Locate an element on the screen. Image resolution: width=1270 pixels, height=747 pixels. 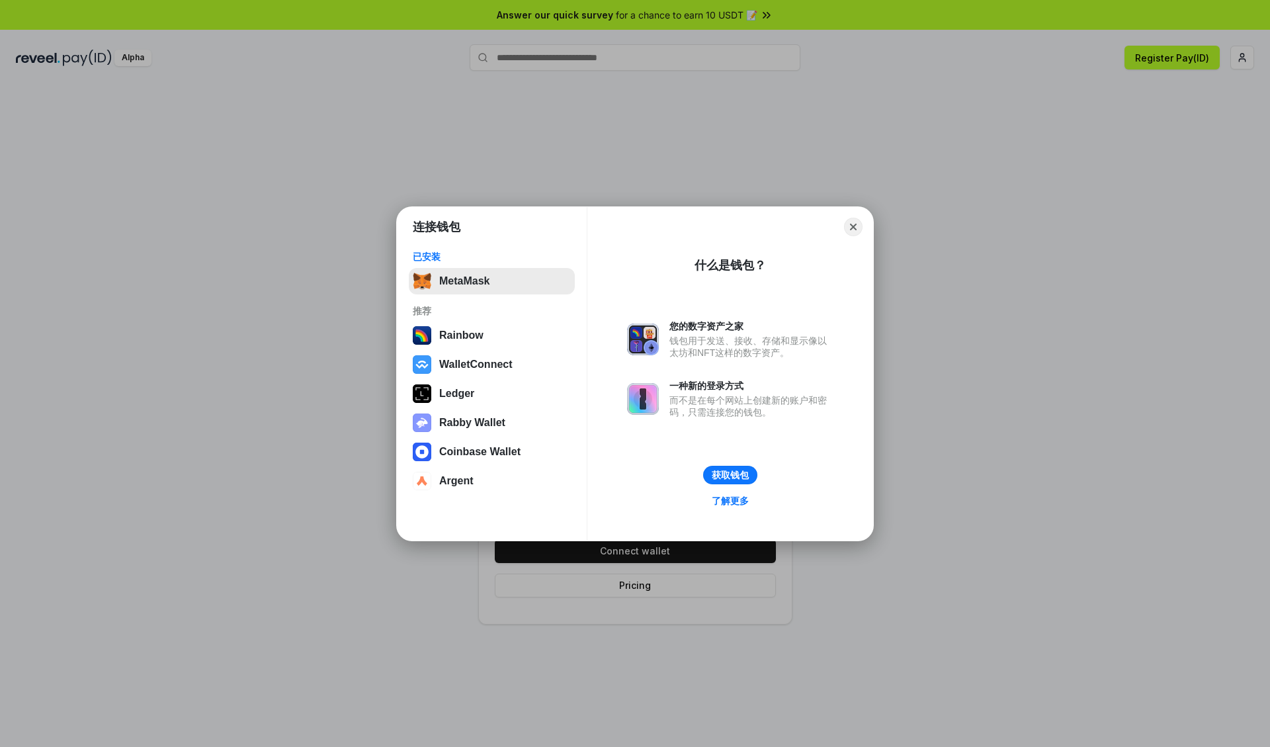
a: 了解更多 is located at coordinates (730, 501).